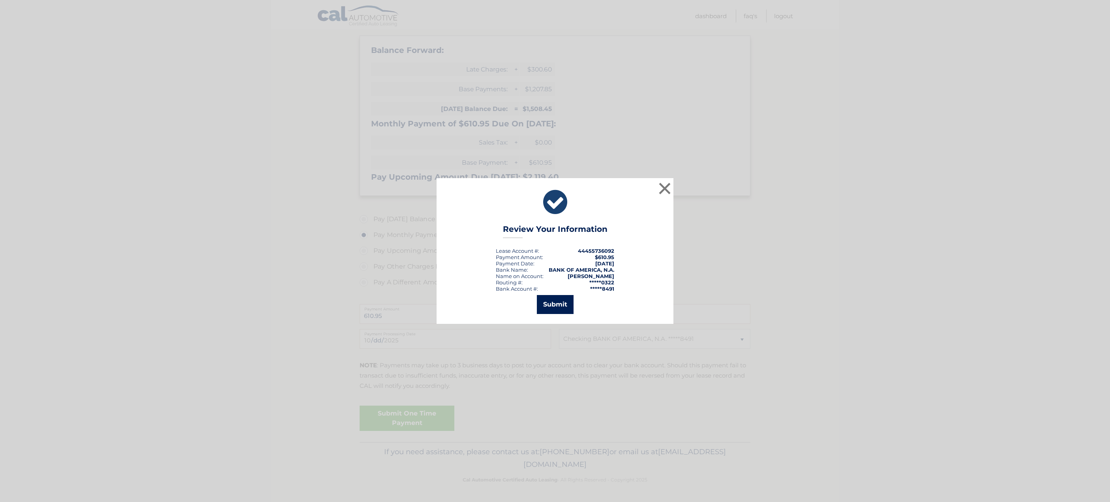  What do you see at coordinates (509, 282) in the screenshot?
I see `div: Routing #:` at bounding box center [509, 282].